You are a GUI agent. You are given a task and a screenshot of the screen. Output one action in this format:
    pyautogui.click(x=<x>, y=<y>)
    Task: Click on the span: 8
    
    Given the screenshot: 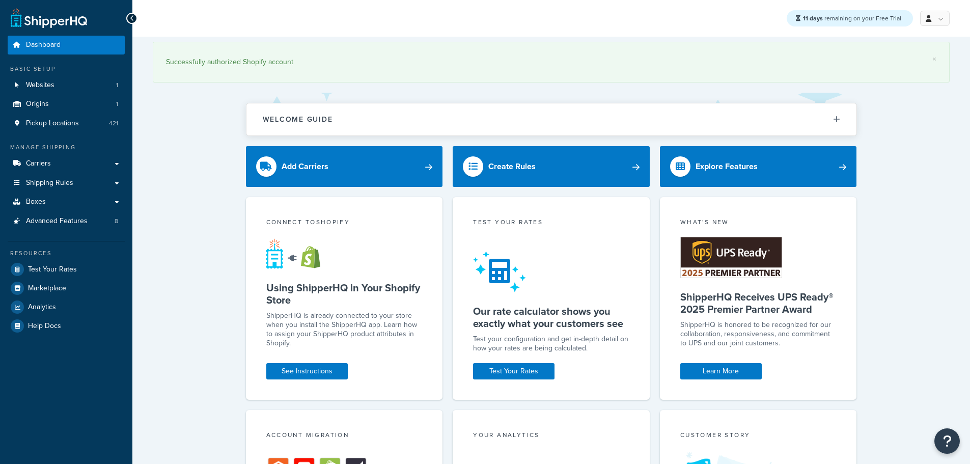 What is the action you would take?
    pyautogui.click(x=116, y=221)
    